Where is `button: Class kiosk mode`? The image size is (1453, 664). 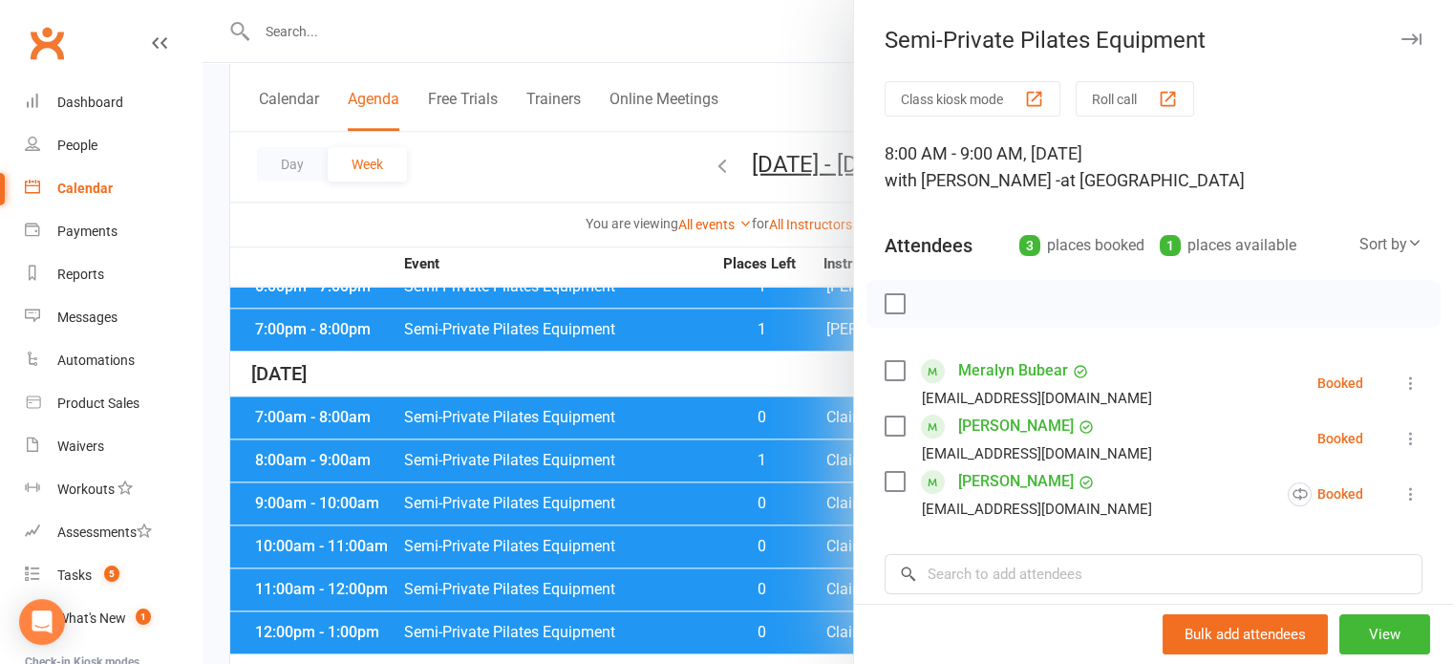 button: Class kiosk mode is located at coordinates (973, 98).